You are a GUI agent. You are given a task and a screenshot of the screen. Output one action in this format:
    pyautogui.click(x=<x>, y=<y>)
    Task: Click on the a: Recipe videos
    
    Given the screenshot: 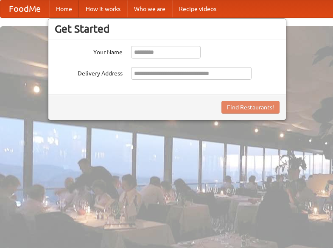 What is the action you would take?
    pyautogui.click(x=197, y=9)
    